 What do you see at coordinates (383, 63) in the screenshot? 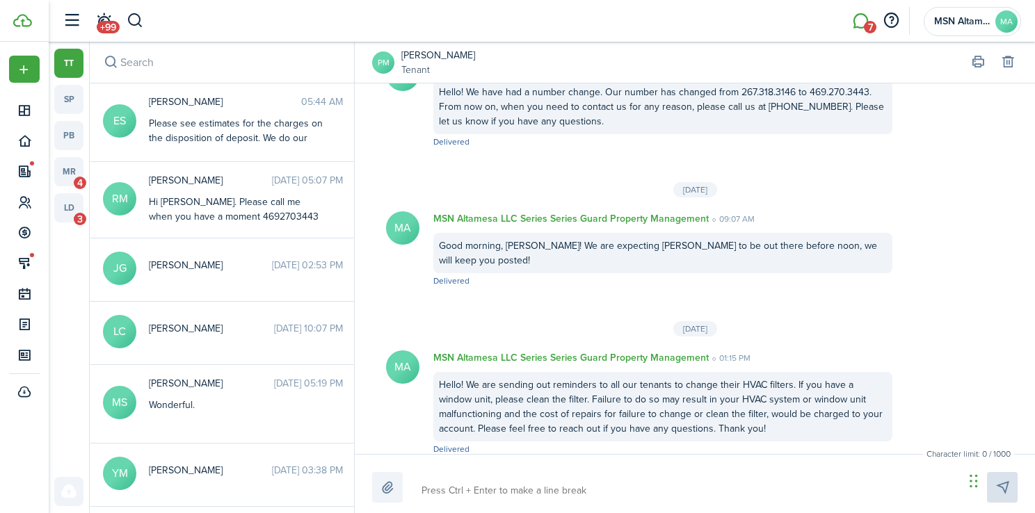
I see `avatar-text: PM` at bounding box center [383, 63].